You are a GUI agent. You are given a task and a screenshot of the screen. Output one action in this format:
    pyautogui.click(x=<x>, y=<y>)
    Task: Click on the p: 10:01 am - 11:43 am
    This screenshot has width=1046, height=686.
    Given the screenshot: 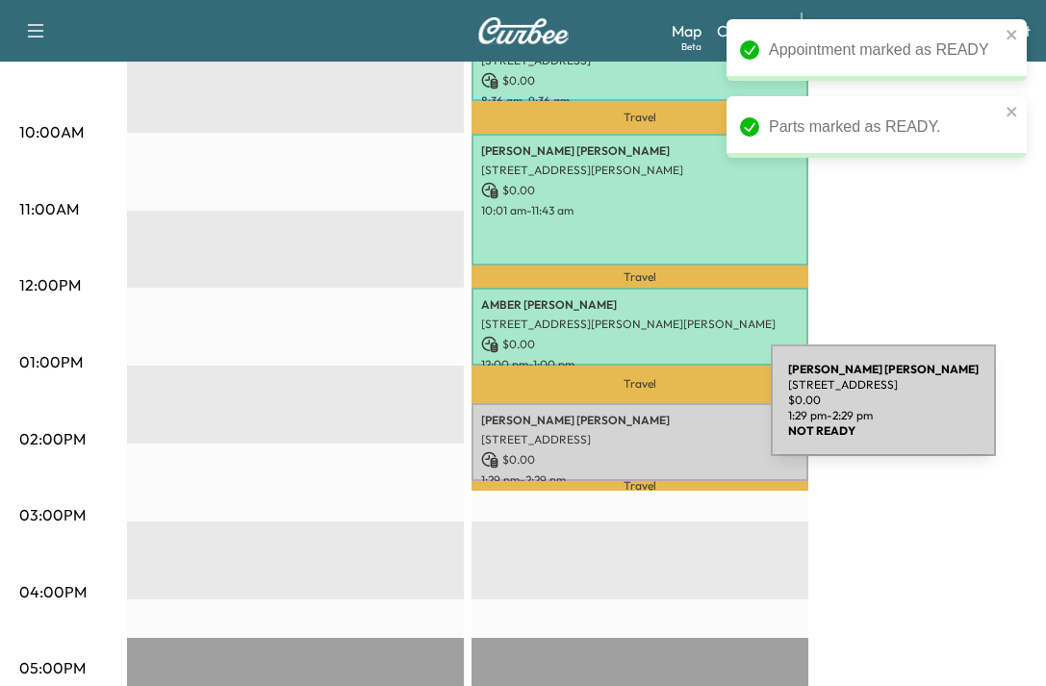 What is the action you would take?
    pyautogui.click(x=640, y=211)
    